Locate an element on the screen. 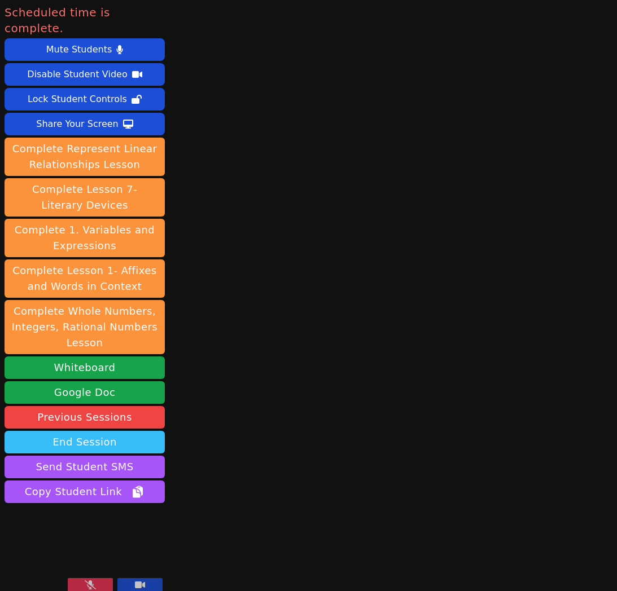 The image size is (617, 591). button: Send Student SMS is located at coordinates (85, 467).